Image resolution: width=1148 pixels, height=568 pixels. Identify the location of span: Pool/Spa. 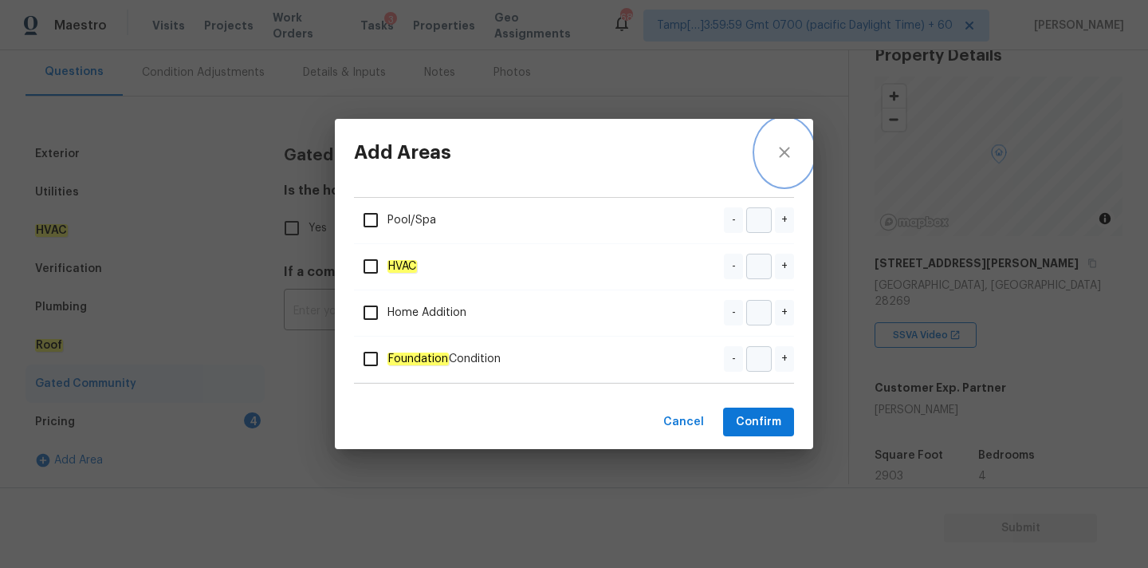
(395, 220).